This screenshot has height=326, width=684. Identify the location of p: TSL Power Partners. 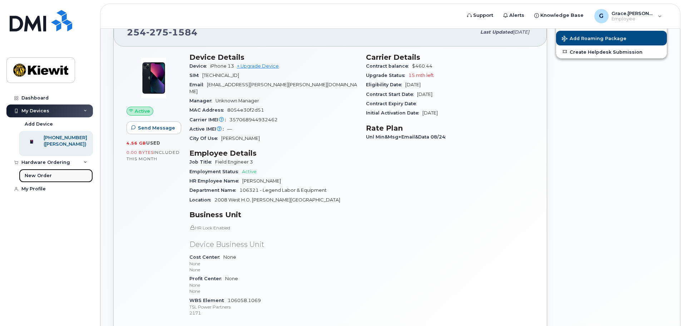
(273, 306).